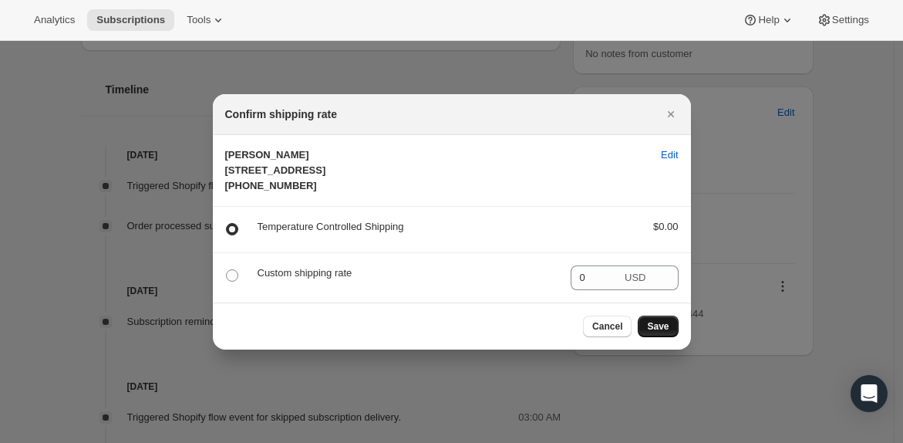 Image resolution: width=903 pixels, height=443 pixels. I want to click on button: Settings, so click(843, 20).